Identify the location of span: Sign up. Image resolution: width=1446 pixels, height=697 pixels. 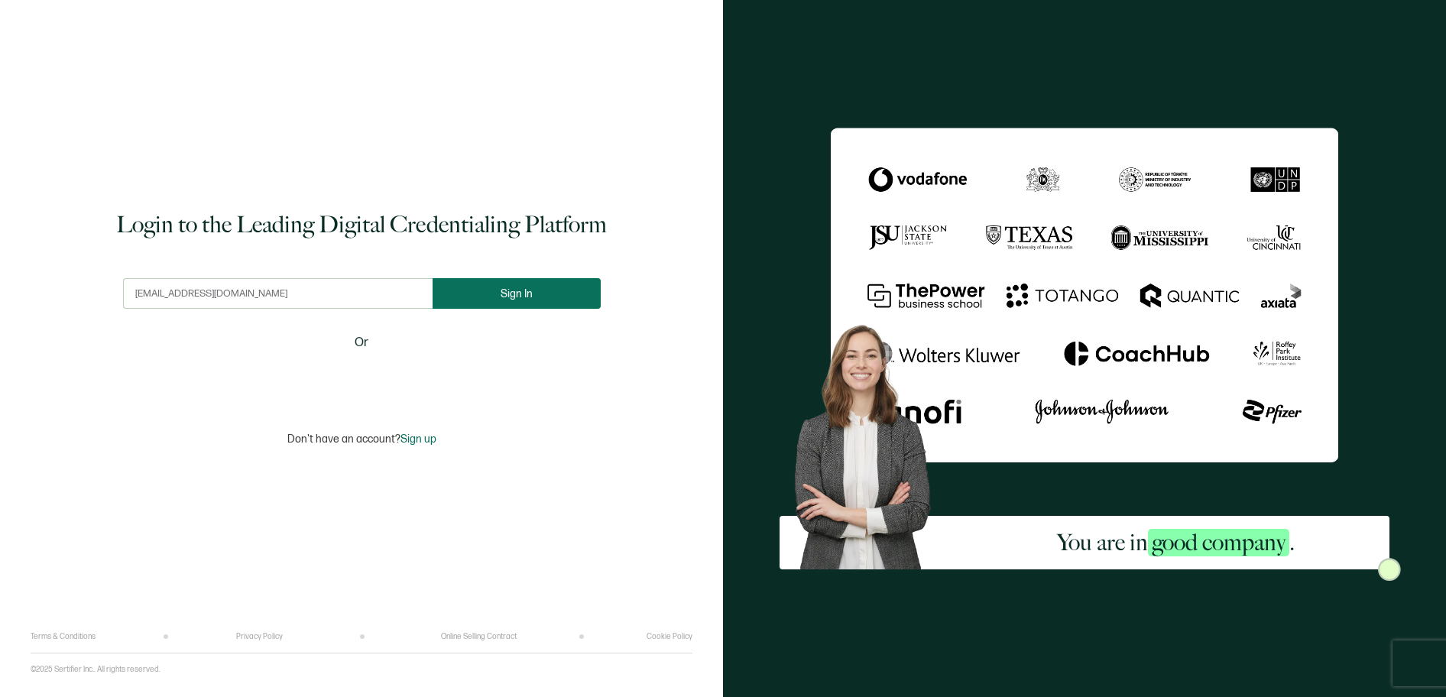
(418, 439).